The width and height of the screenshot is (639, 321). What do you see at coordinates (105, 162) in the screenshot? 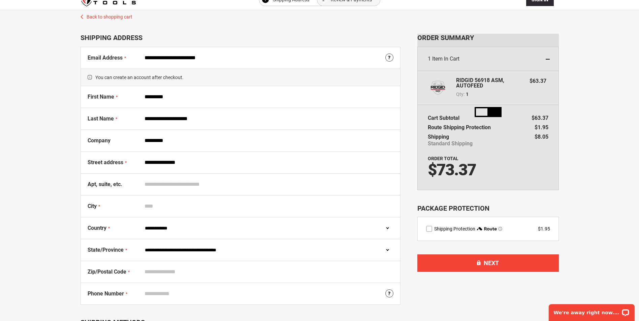
I see `span: Street address` at bounding box center [105, 162].